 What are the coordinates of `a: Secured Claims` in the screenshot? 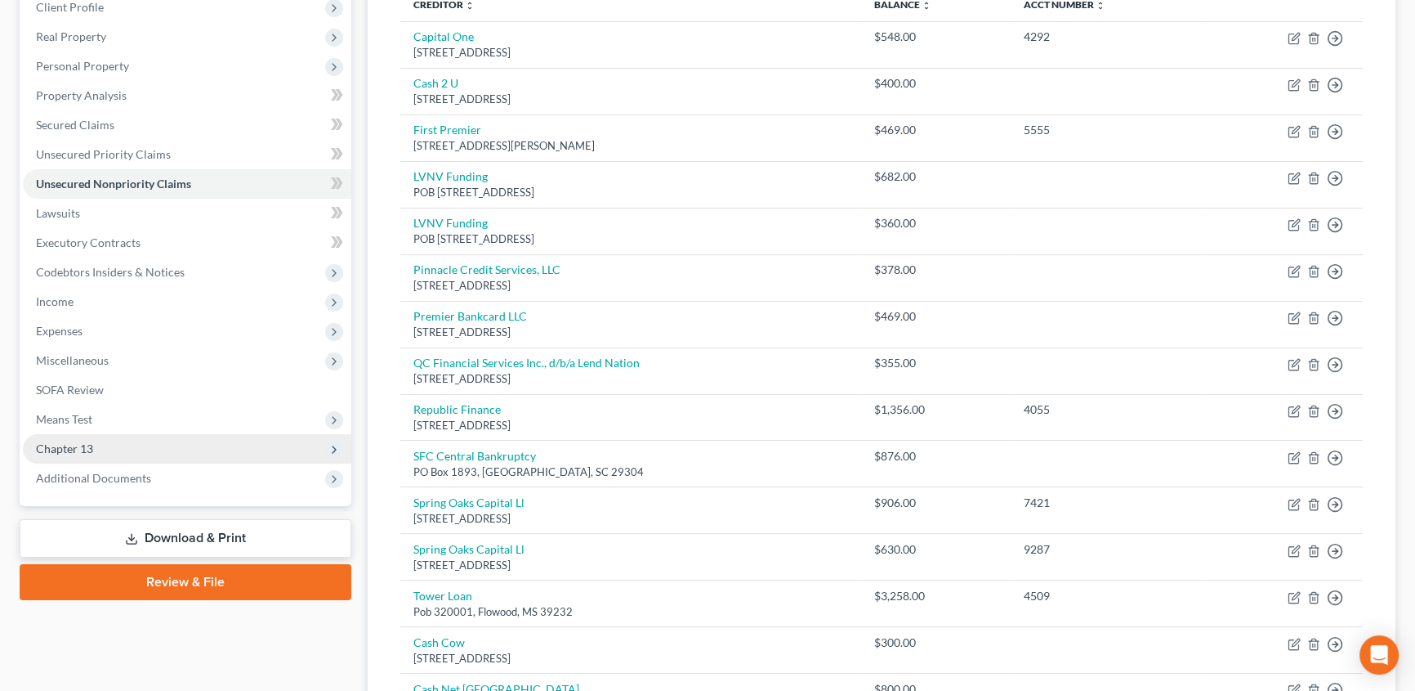 It's located at (187, 125).